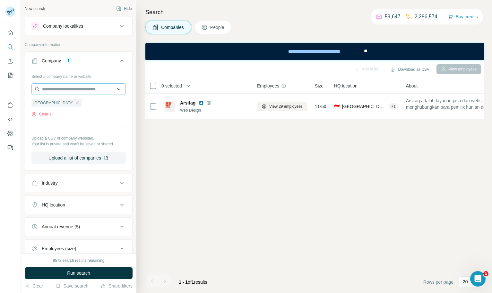 The width and height of the screenshot is (492, 293). What do you see at coordinates (34, 285) in the screenshot?
I see `button: Clear` at bounding box center [34, 285].